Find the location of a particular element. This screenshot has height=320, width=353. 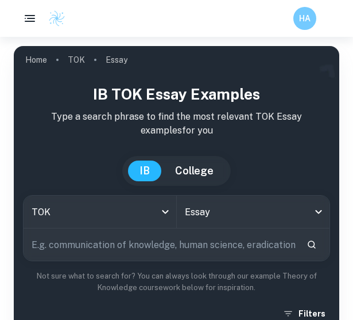

a: TOK is located at coordinates (76, 60).